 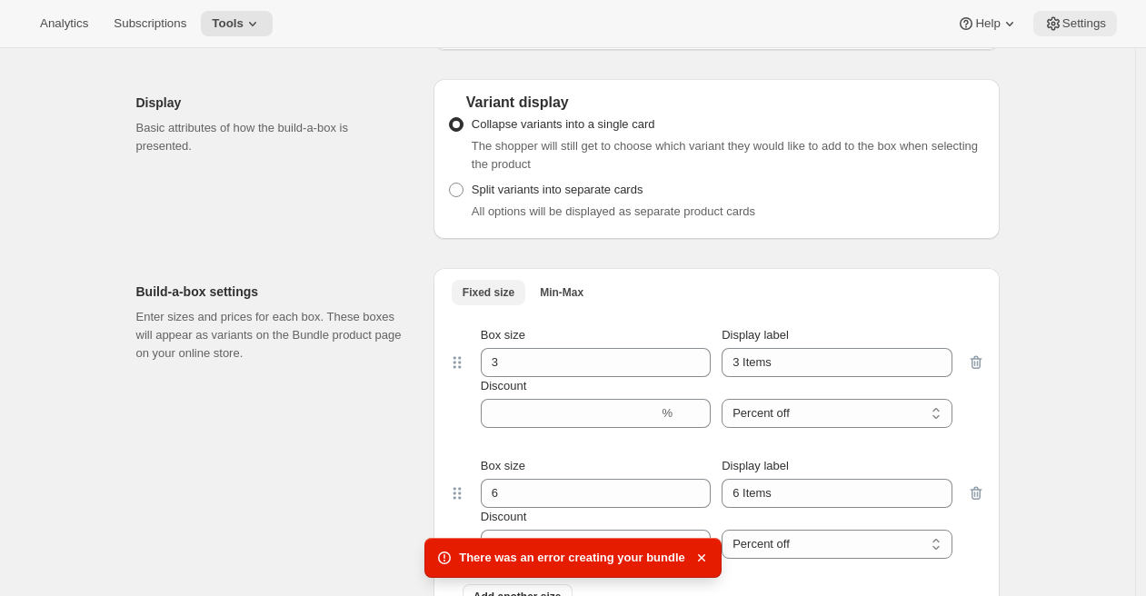 I want to click on span: Subscriptions, so click(x=150, y=24).